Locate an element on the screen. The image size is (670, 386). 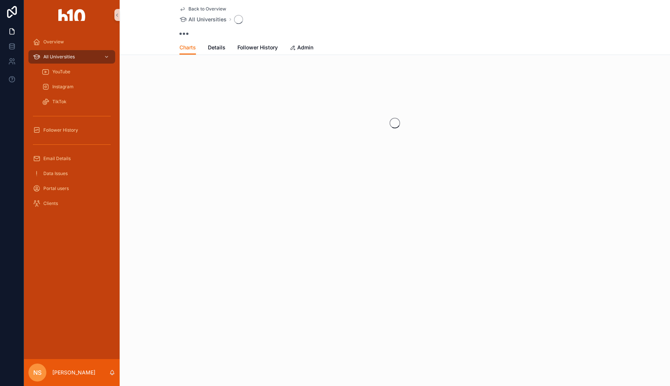
a: Details is located at coordinates (216, 48).